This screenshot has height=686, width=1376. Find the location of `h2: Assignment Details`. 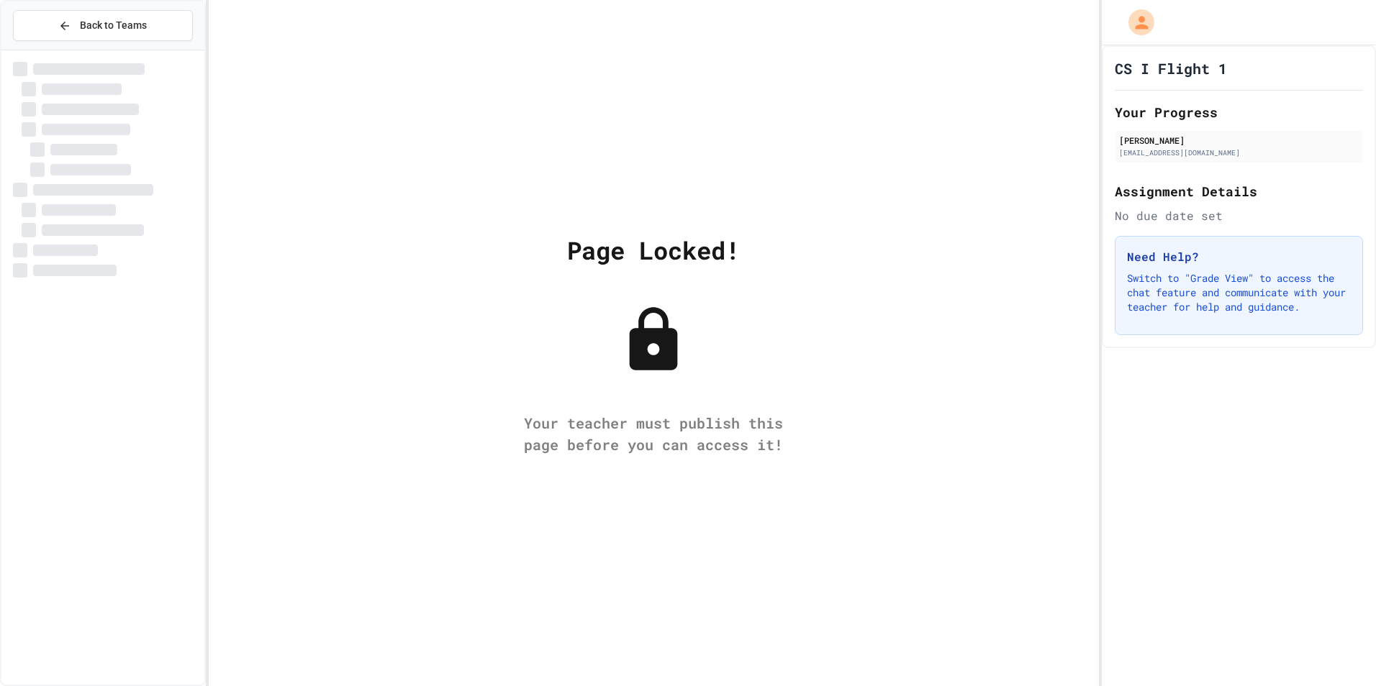

h2: Assignment Details is located at coordinates (1238, 191).